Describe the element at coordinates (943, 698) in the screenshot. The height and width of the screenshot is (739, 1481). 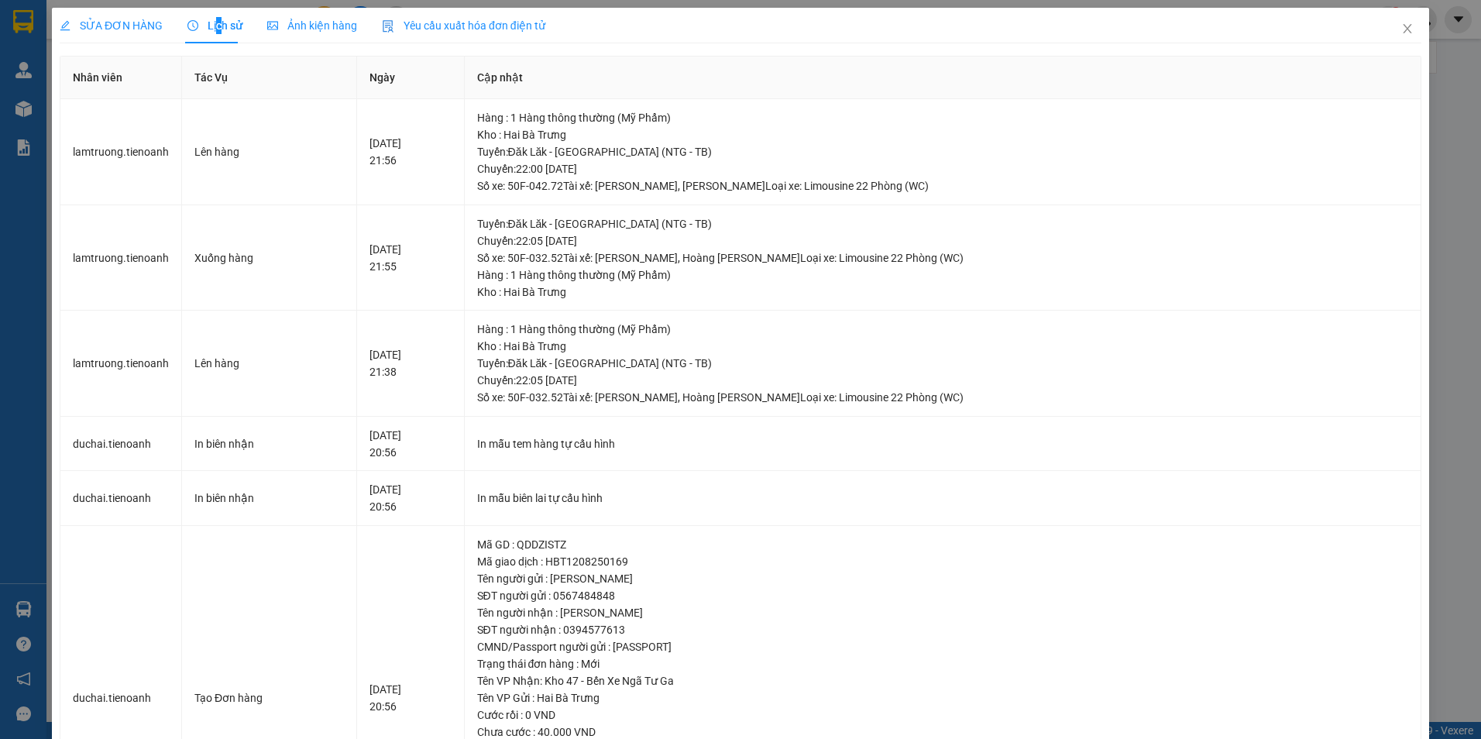
I see `div: Tên VP Gửi : Hai Bà Trưng` at that location.